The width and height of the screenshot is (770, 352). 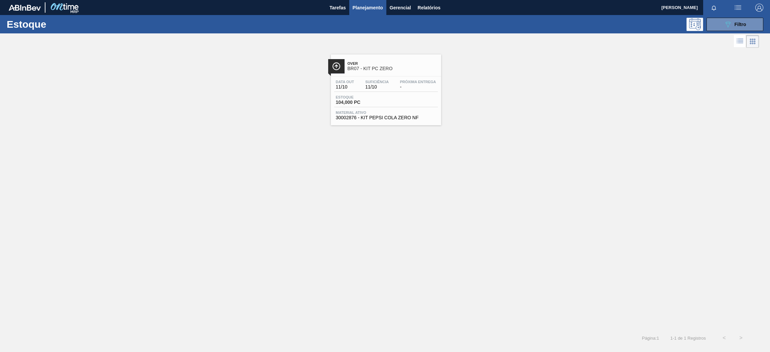 I want to click on span: 1 - 1 de 1 Registros, so click(x=688, y=338).